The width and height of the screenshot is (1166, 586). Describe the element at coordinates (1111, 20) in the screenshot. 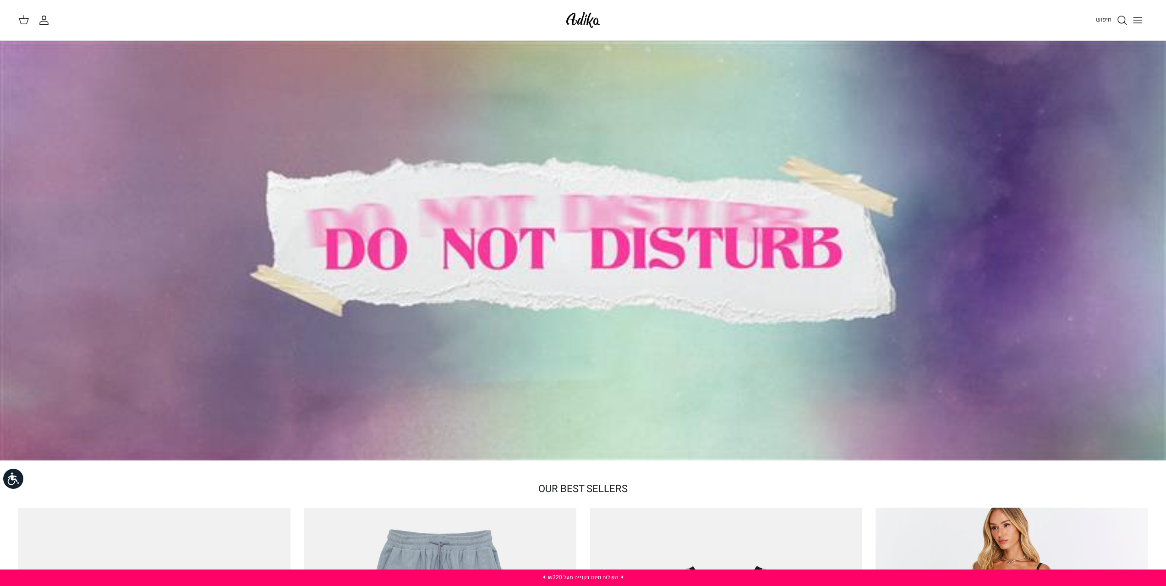

I see `a: חיפוש` at that location.